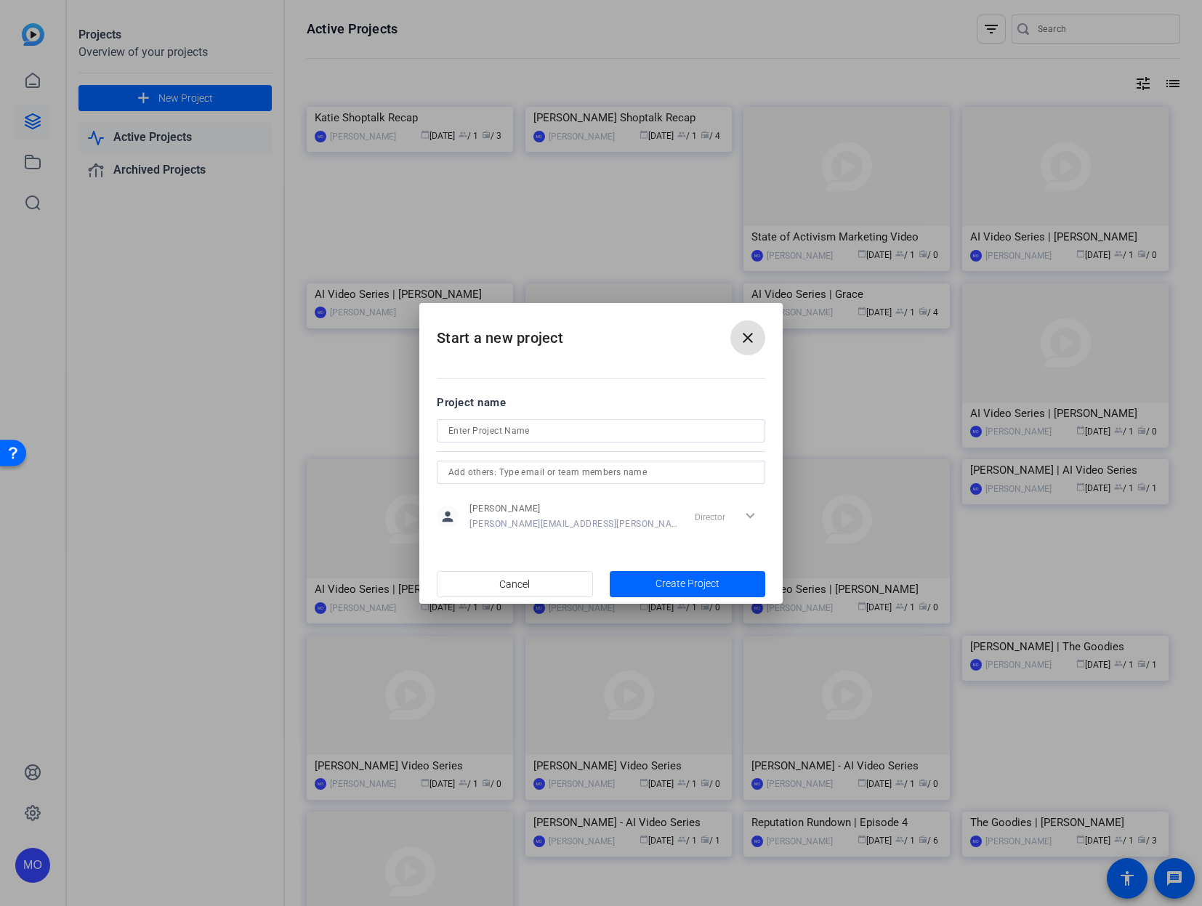 This screenshot has width=1202, height=906. I want to click on span: Cancel, so click(514, 584).